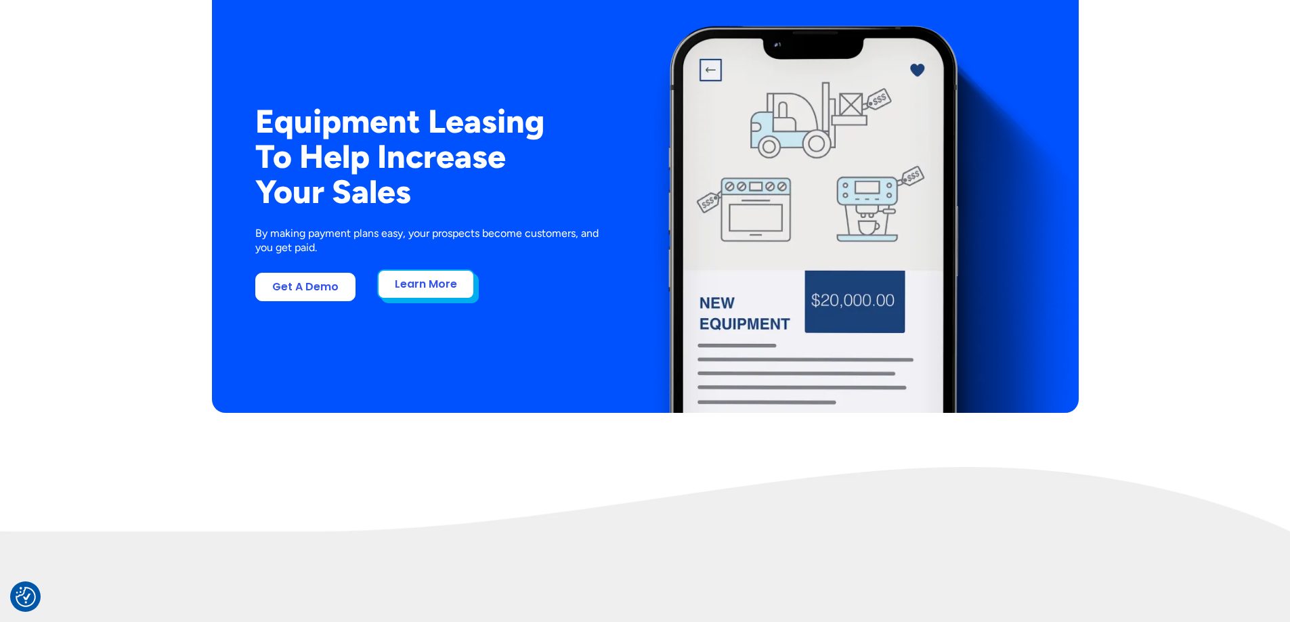 This screenshot has height=622, width=1290. Describe the element at coordinates (426, 284) in the screenshot. I see `a: Learn More` at that location.